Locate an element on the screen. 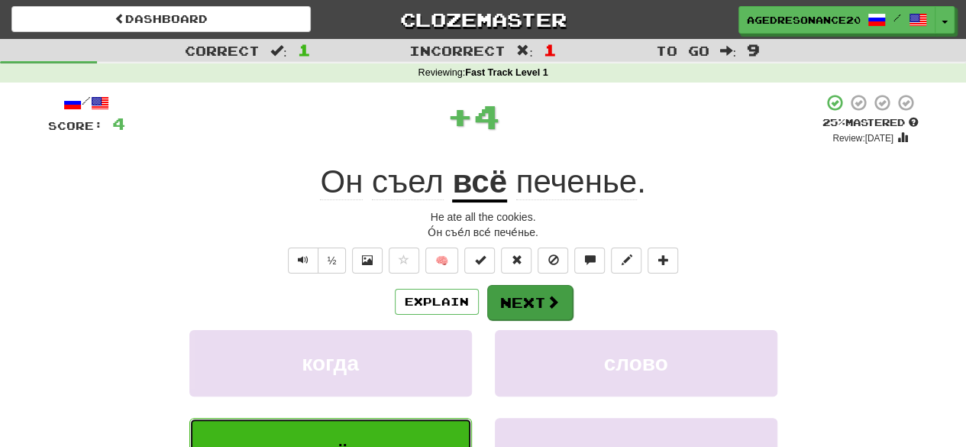  span: слово is located at coordinates (635, 363).